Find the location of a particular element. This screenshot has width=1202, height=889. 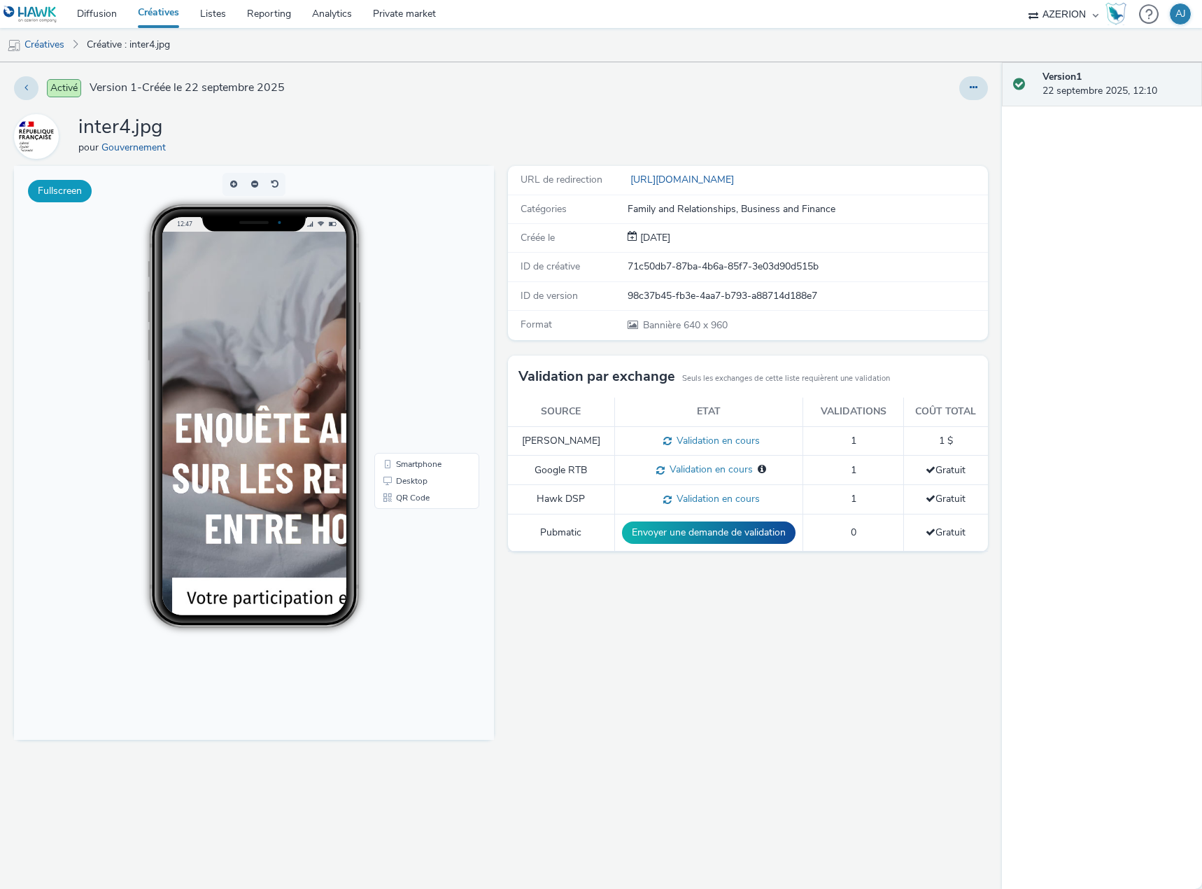

div: 22 septembre 2025, 12:10 is located at coordinates (1117, 84).